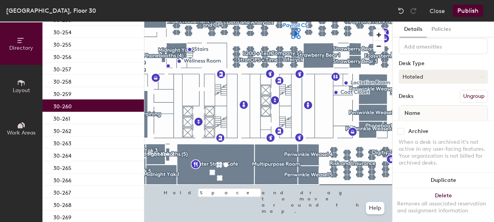 The height and width of the screenshot is (222, 494). What do you see at coordinates (62, 56) in the screenshot?
I see `p: 30-256` at bounding box center [62, 56].